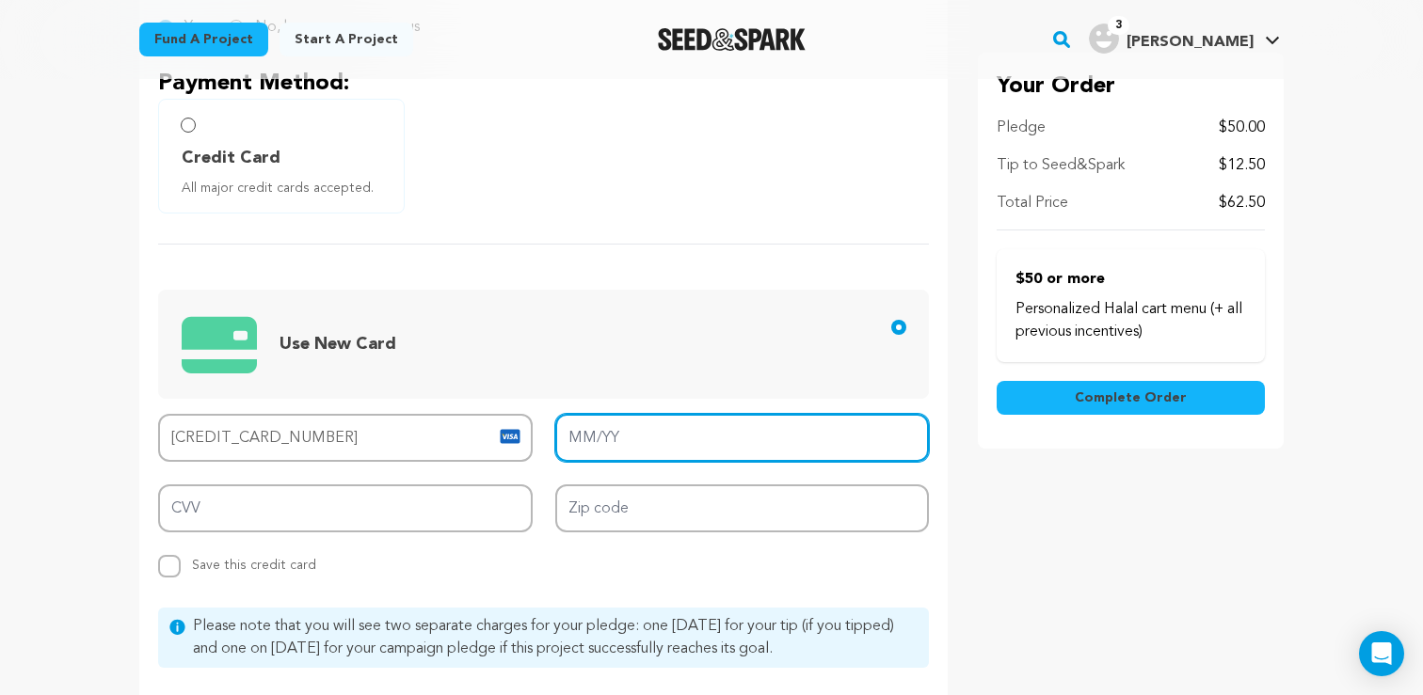 The width and height of the screenshot is (1423, 695). What do you see at coordinates (1184, 37) in the screenshot?
I see `a: Max L.'s Profile` at bounding box center [1184, 37].